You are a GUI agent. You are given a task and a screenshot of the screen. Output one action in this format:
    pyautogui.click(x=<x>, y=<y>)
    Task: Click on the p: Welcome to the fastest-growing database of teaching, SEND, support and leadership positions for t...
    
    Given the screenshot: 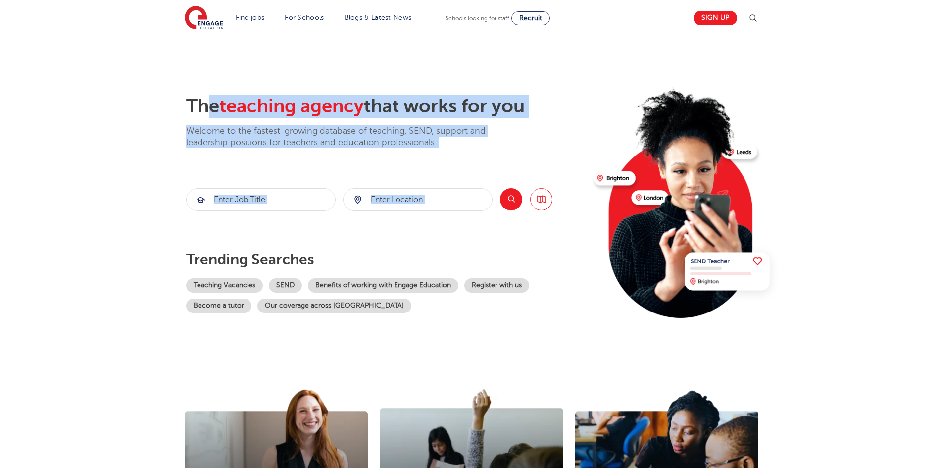 What is the action you would take?
    pyautogui.click(x=349, y=137)
    